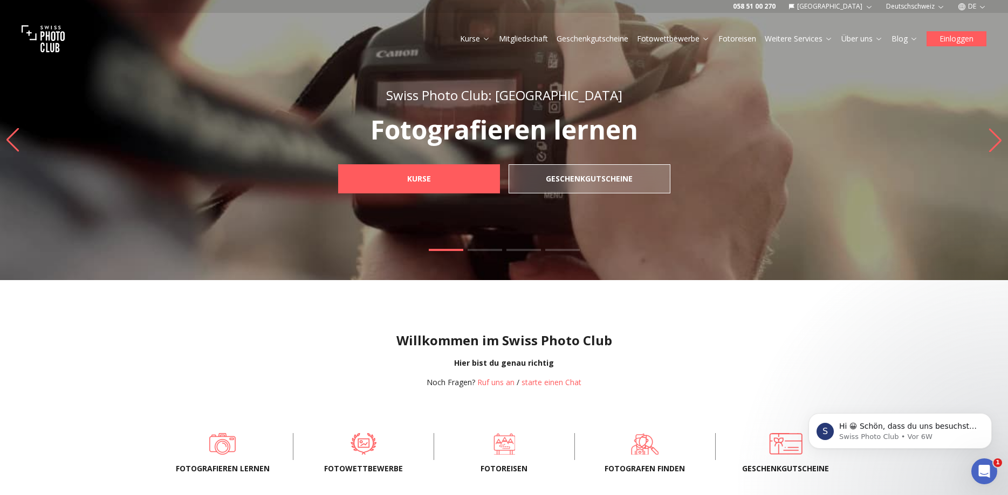 The height and width of the screenshot is (495, 1008). I want to click on p: Fotografieren lernen, so click(504, 130).